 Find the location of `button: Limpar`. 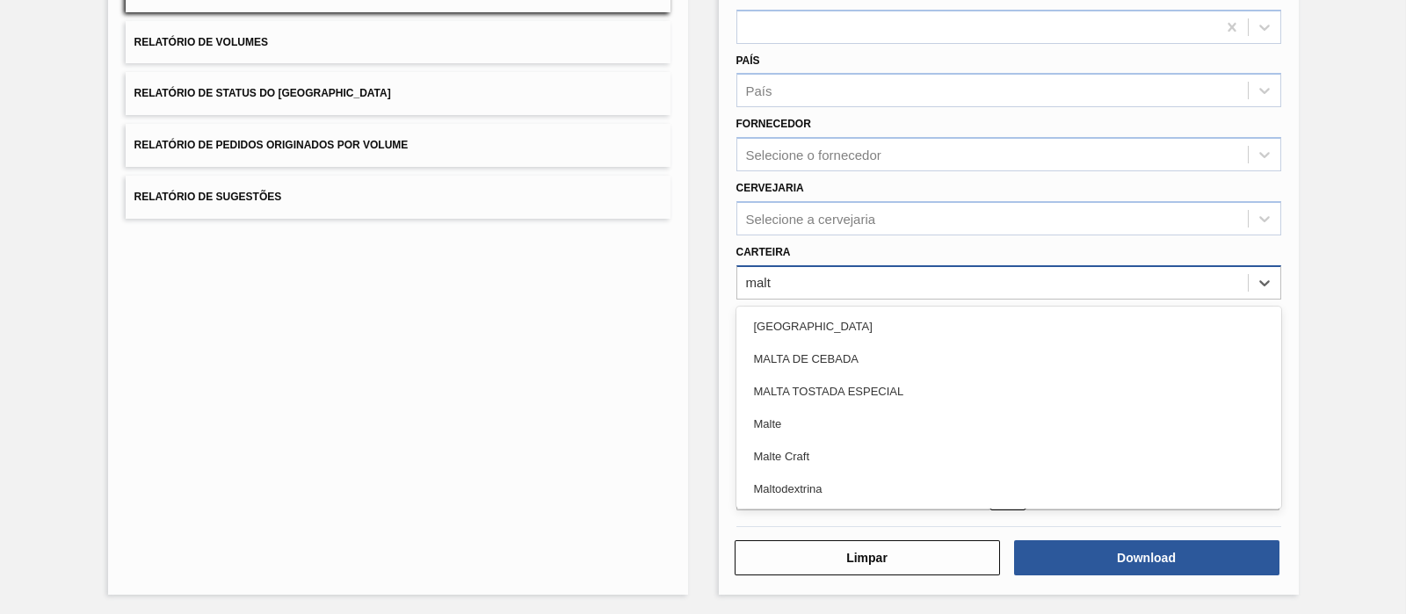

button: Limpar is located at coordinates (868, 558).